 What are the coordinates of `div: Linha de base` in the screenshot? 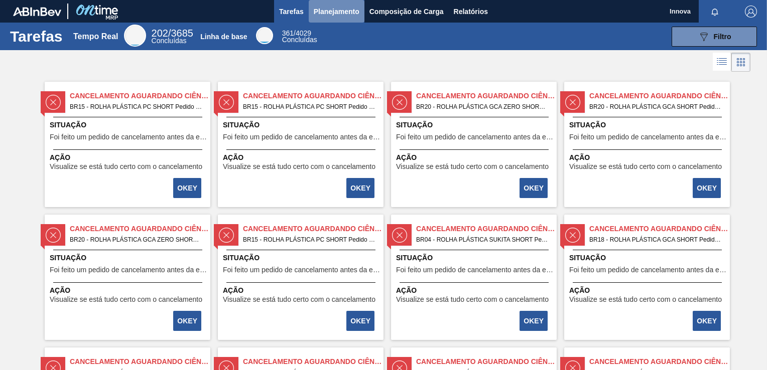 It's located at (223, 37).